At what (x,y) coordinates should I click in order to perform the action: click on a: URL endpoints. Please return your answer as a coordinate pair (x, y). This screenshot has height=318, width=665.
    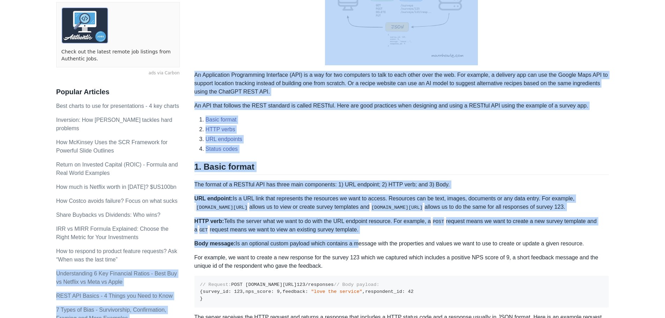
    Looking at the image, I should click on (224, 139).